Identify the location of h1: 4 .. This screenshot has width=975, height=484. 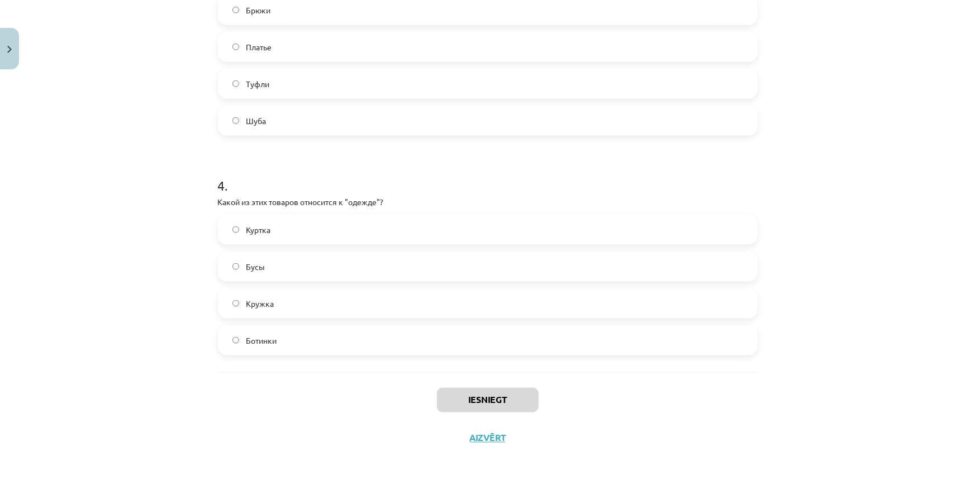
(488, 175).